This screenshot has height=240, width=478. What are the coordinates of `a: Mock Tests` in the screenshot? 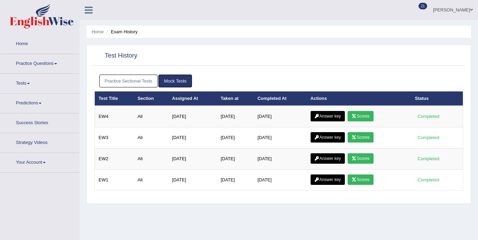 It's located at (175, 81).